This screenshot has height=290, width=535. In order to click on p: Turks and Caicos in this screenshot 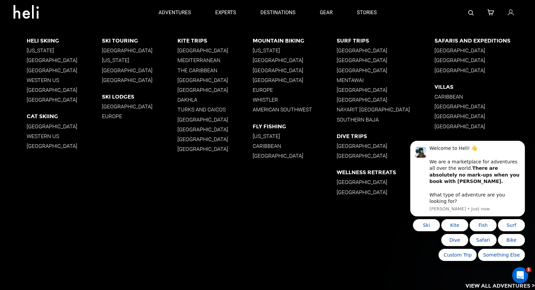, I will do `click(215, 109)`.